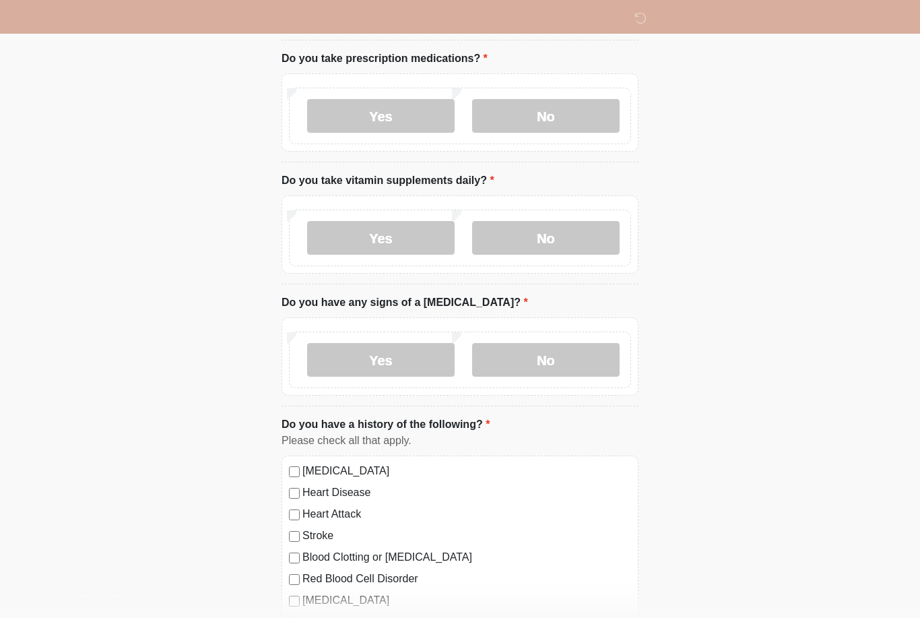 This screenshot has height=618, width=920. What do you see at coordinates (388, 181) in the screenshot?
I see `label: Do you take vitamin supplements daily?` at bounding box center [388, 181].